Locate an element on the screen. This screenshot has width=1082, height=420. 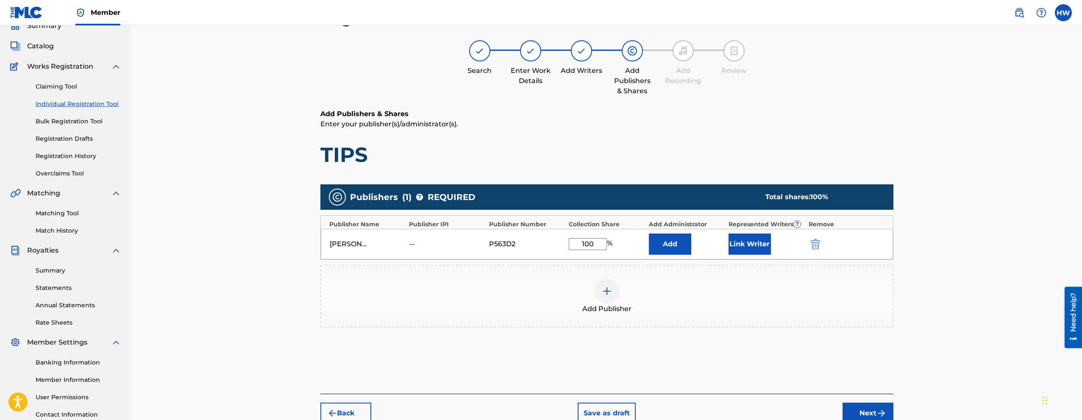
span: Summary is located at coordinates (44, 26).